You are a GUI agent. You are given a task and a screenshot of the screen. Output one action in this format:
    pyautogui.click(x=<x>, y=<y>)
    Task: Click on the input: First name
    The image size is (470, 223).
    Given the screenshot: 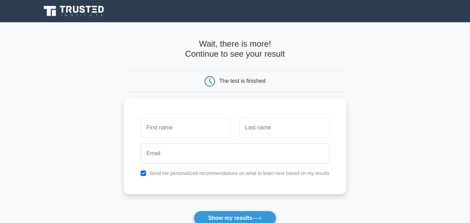 What is the action you would take?
    pyautogui.click(x=185, y=128)
    